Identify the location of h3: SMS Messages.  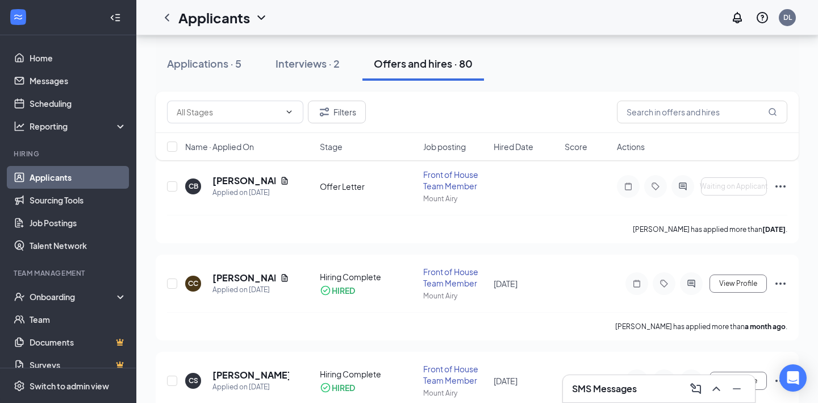
(604, 388).